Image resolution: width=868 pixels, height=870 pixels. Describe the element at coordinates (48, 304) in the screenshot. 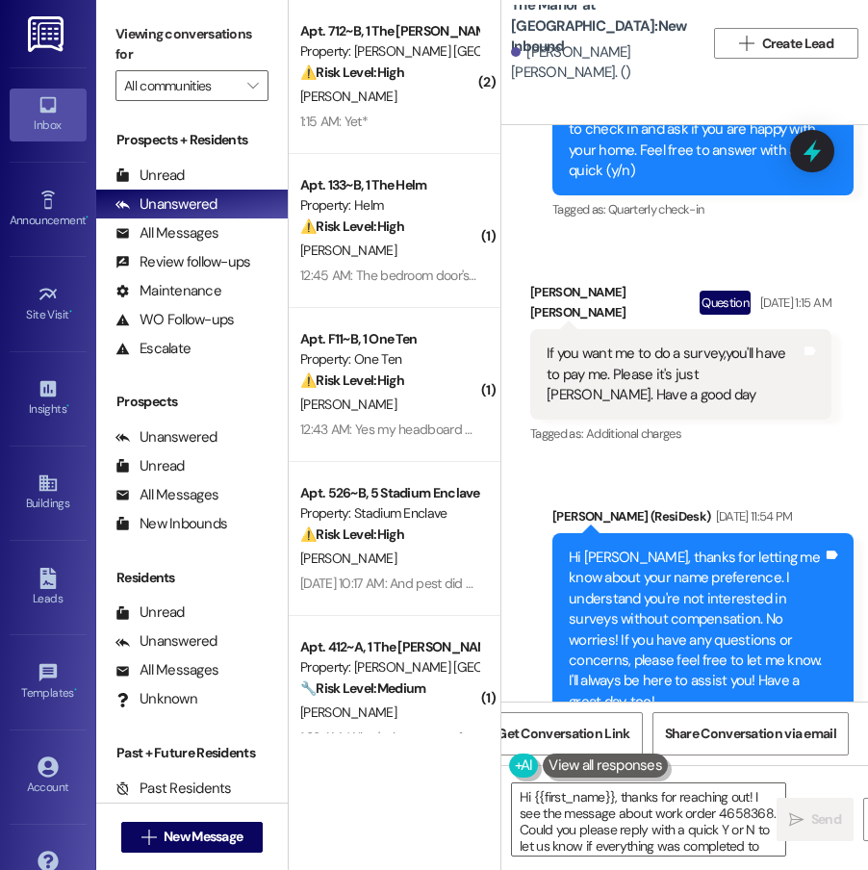

I see `a: Site Visit •` at that location.